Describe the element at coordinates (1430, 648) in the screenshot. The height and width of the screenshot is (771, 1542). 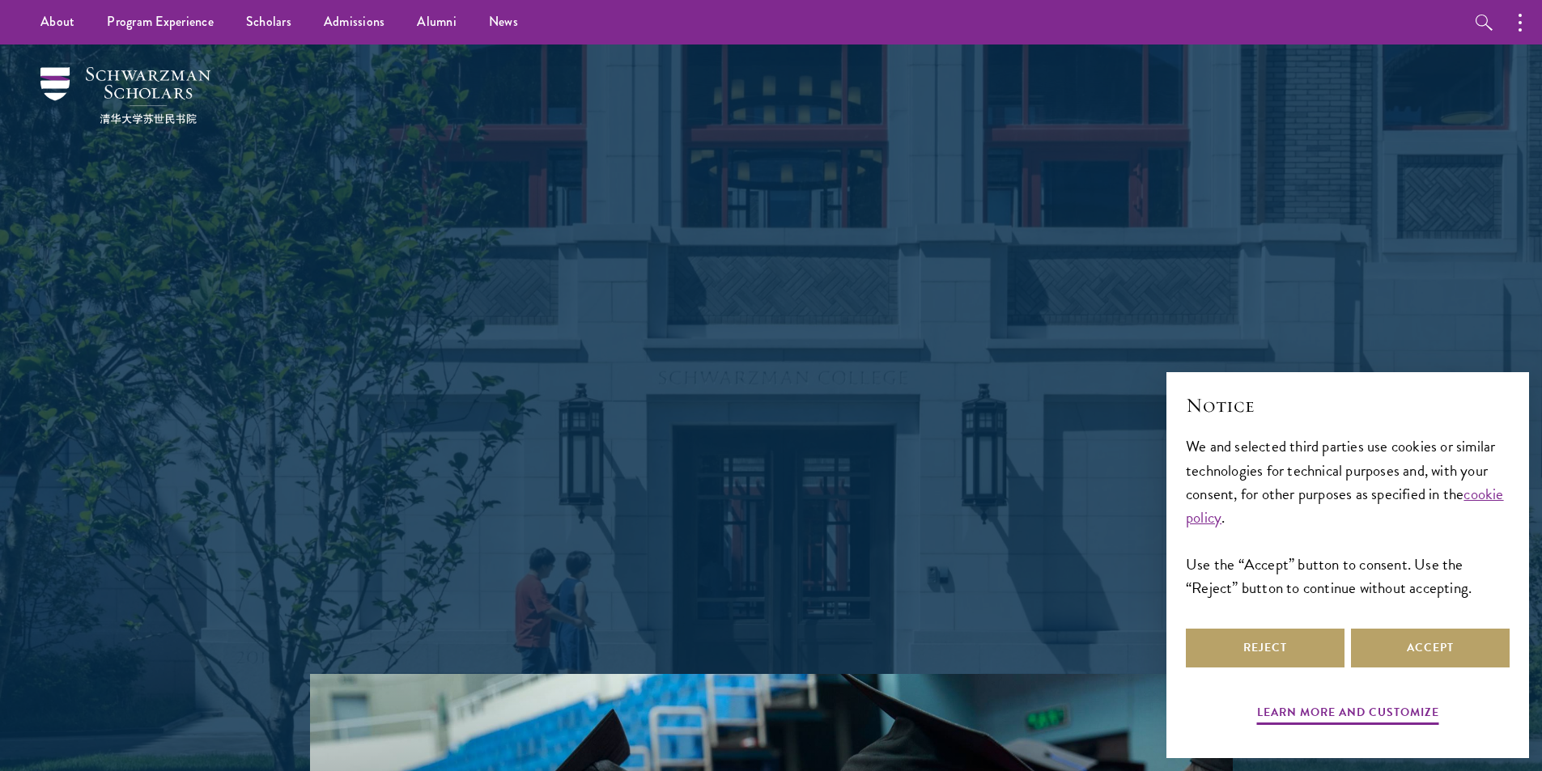
I see `button: Accept` at that location.